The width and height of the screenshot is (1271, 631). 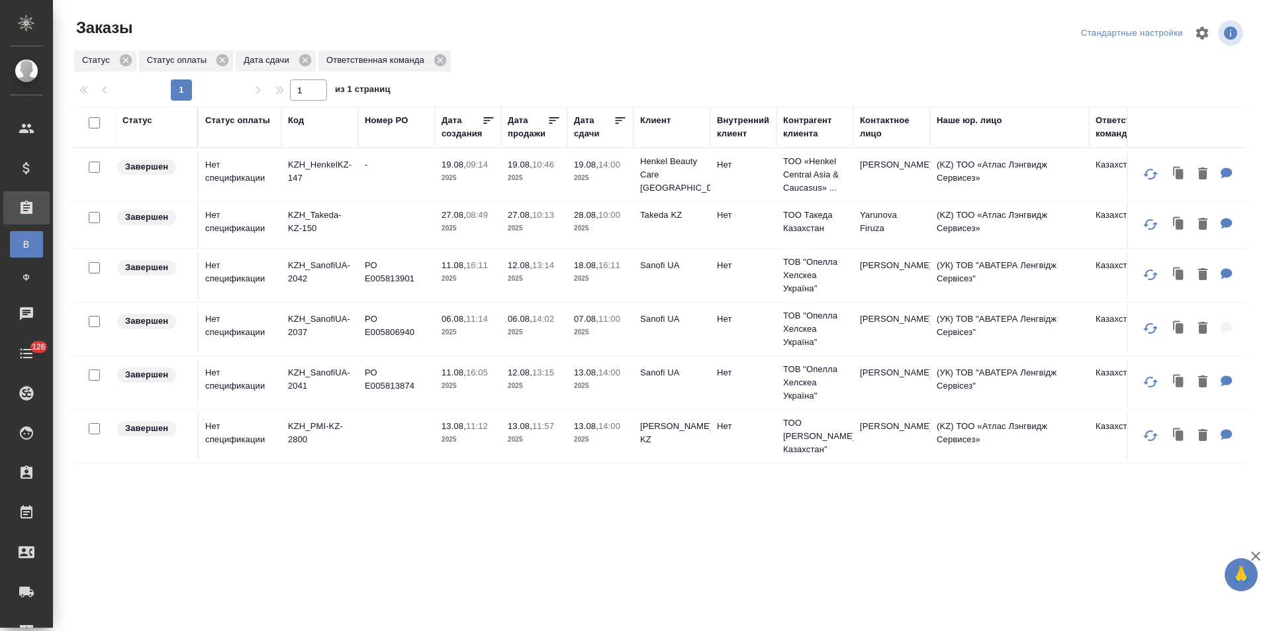 What do you see at coordinates (26, 353) in the screenshot?
I see `a: 126` at bounding box center [26, 353].